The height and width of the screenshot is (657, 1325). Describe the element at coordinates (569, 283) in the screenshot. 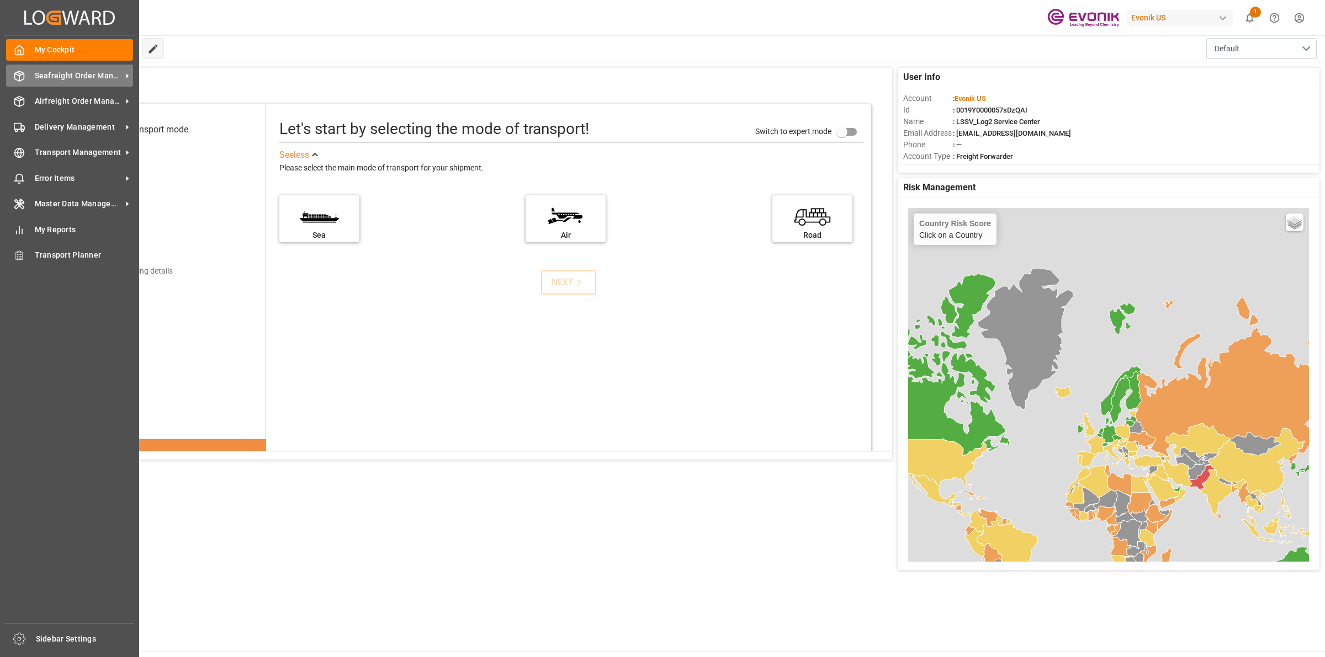

I see `button: NEXT` at that location.